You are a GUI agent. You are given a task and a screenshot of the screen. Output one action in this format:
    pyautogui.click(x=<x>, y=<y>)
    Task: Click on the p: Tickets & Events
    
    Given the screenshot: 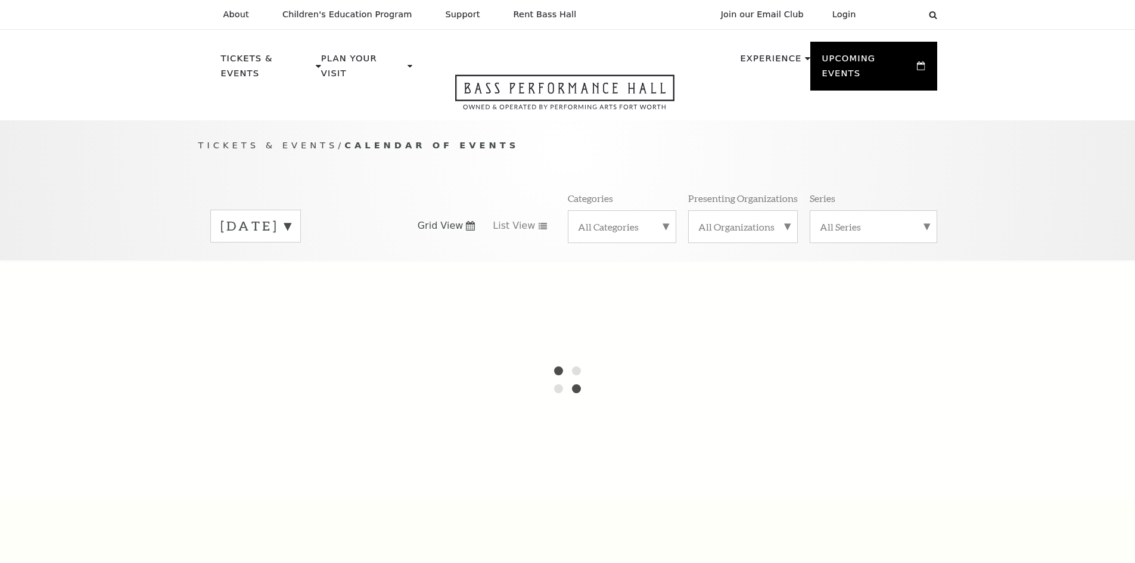 What is the action you would take?
    pyautogui.click(x=267, y=69)
    